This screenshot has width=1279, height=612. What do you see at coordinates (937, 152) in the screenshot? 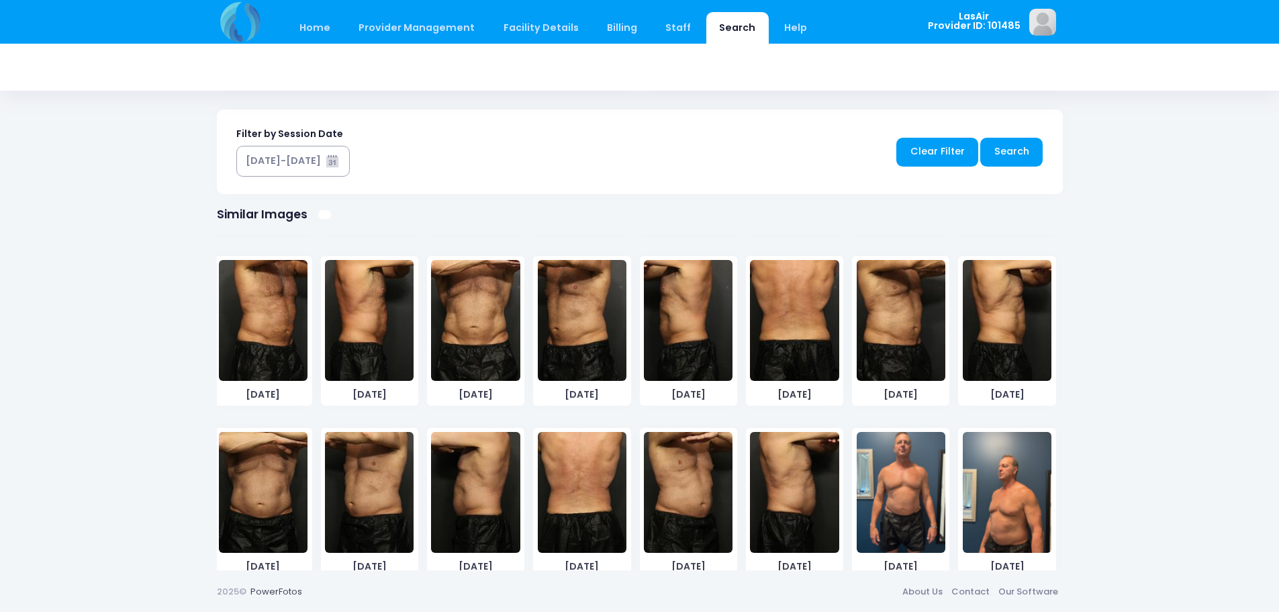
I see `a: Clear Filter` at bounding box center [937, 152].